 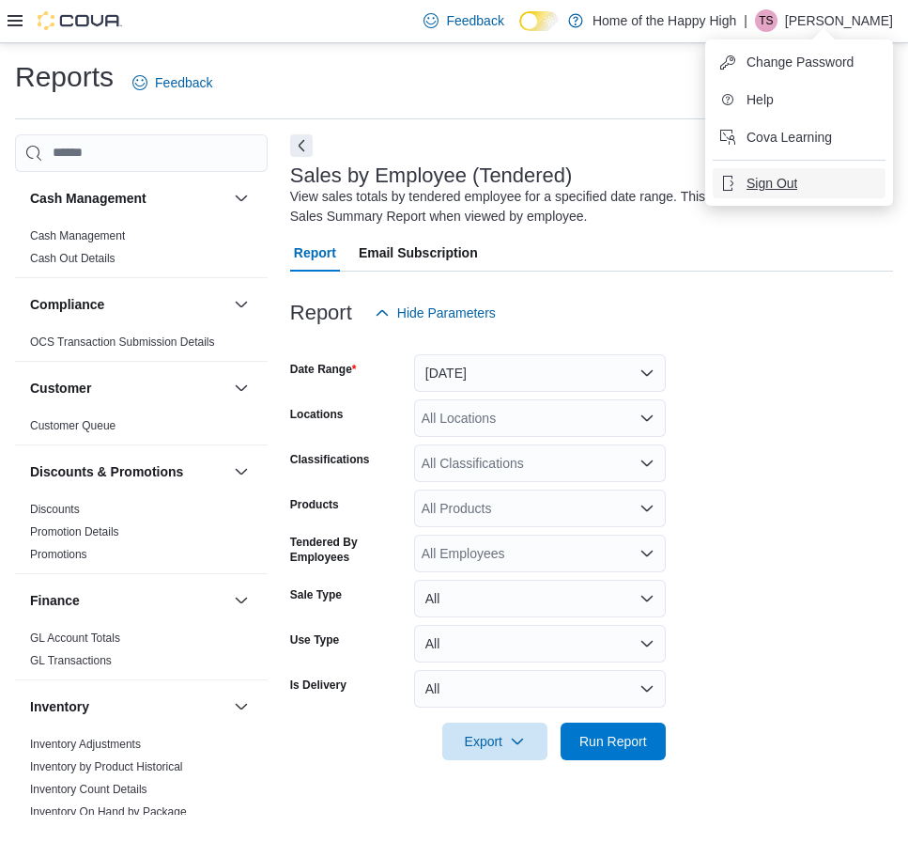 I want to click on button: Cova Learning, so click(x=799, y=137).